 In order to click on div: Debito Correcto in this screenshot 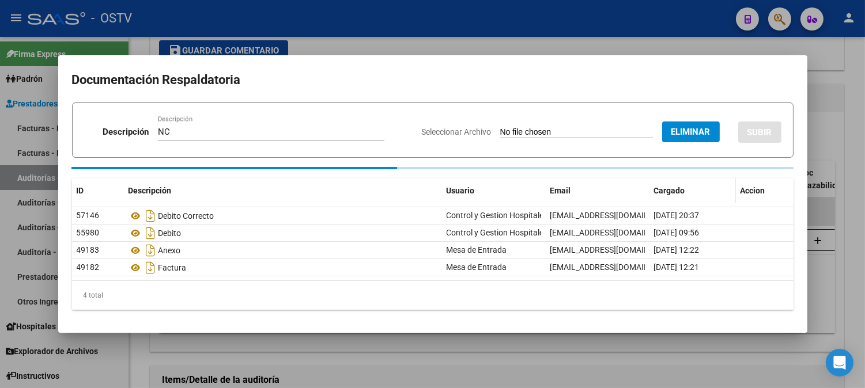, I will do `click(283, 216)`.